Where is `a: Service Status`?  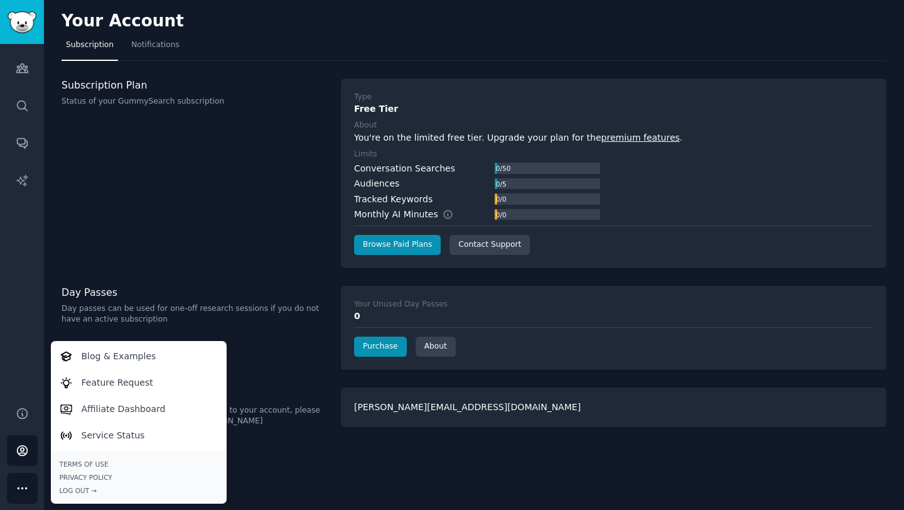
a: Service Status is located at coordinates (138, 435).